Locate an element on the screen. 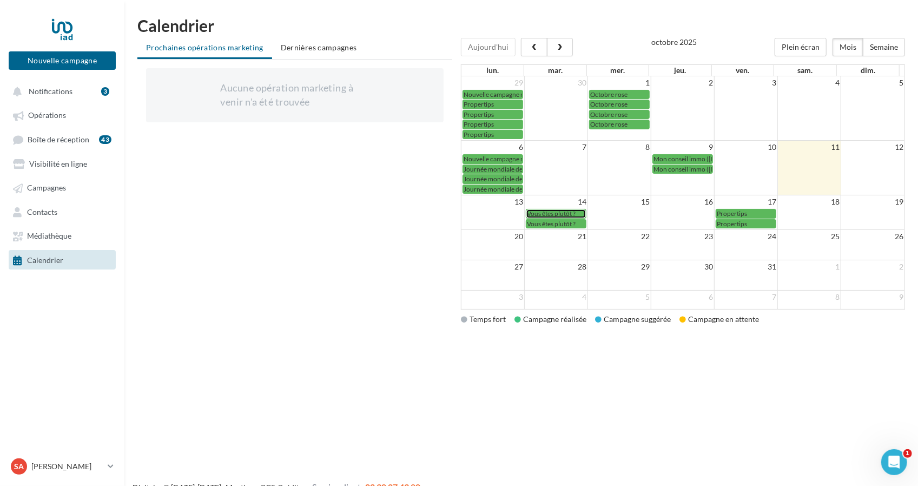  th: sam. is located at coordinates (806, 70).